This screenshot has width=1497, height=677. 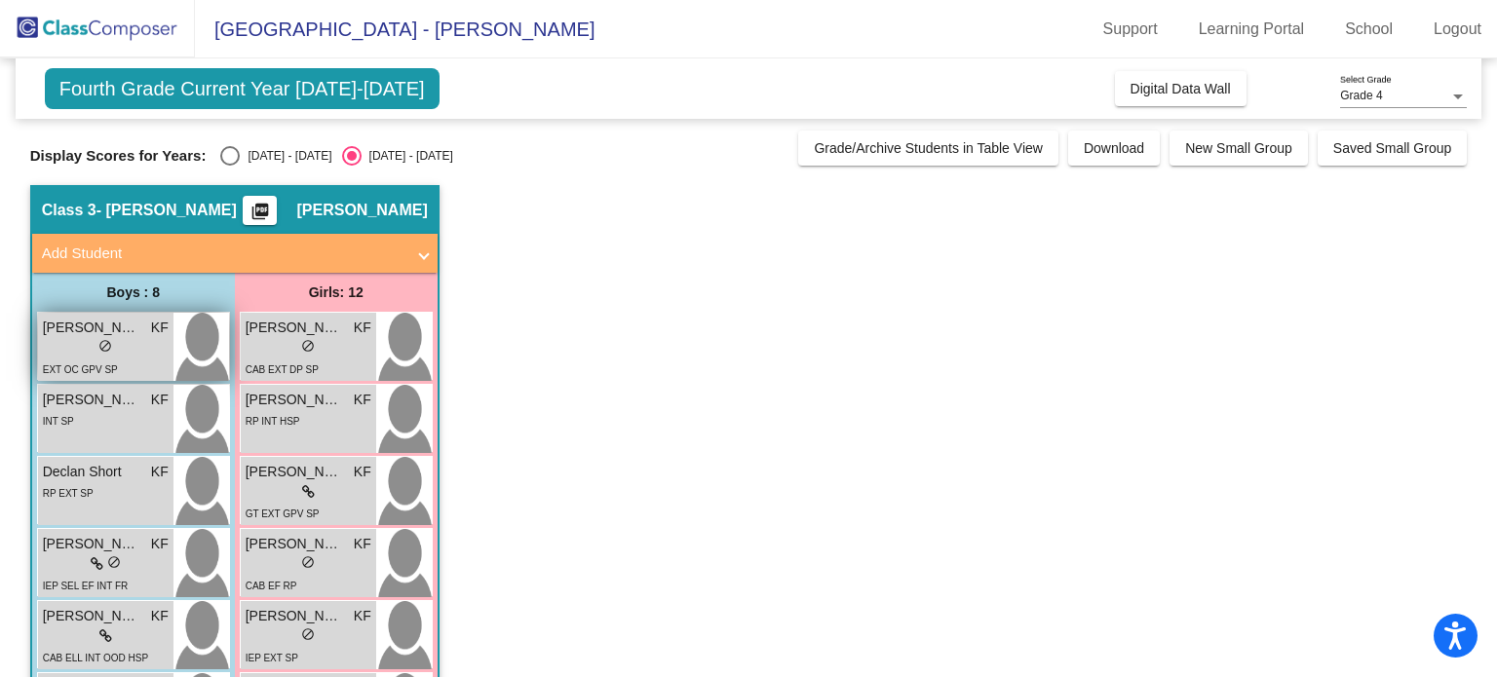 What do you see at coordinates (96, 658) in the screenshot?
I see `span: CAB ELL INT OOD HSP` at bounding box center [96, 658].